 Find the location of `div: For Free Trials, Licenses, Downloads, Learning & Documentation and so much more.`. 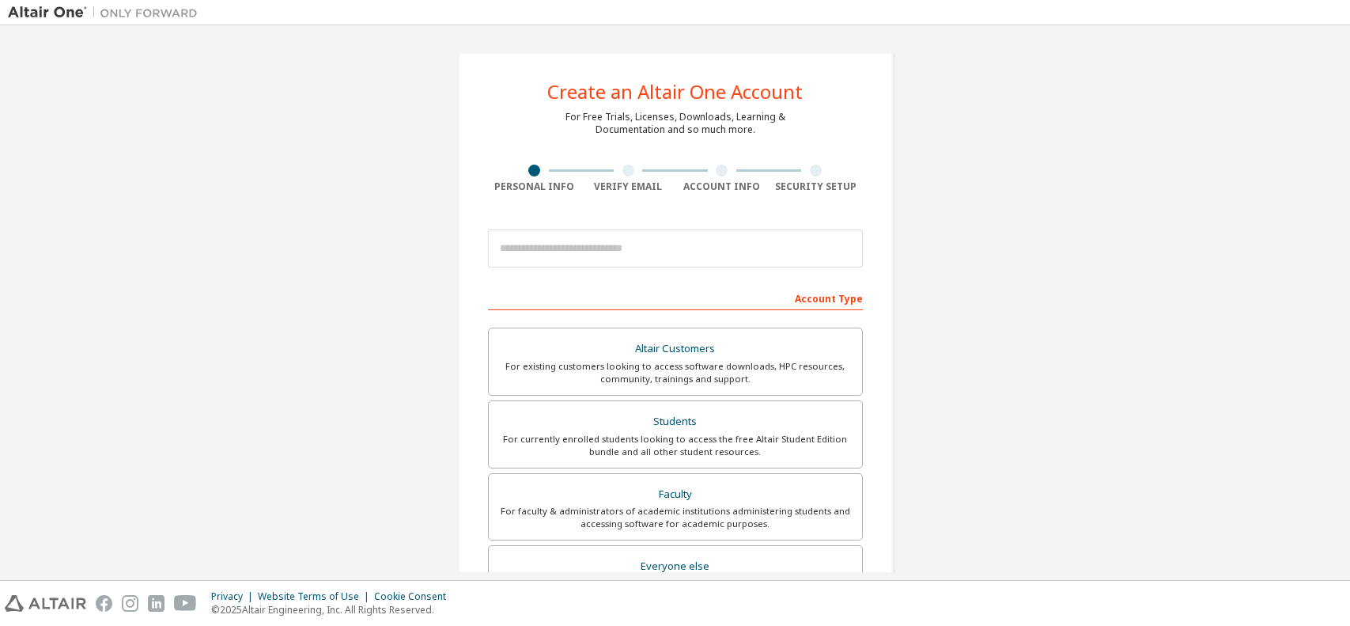

div: For Free Trials, Licenses, Downloads, Learning & Documentation and so much more. is located at coordinates (676, 123).